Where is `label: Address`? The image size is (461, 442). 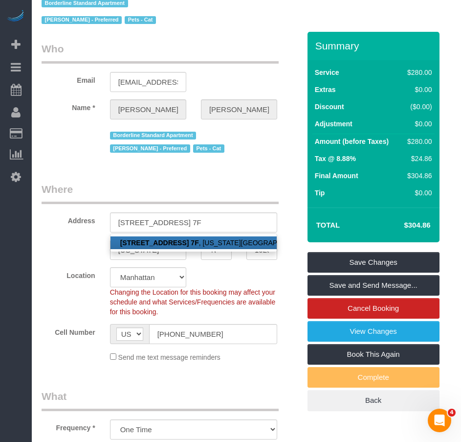 label: Address is located at coordinates (68, 219).